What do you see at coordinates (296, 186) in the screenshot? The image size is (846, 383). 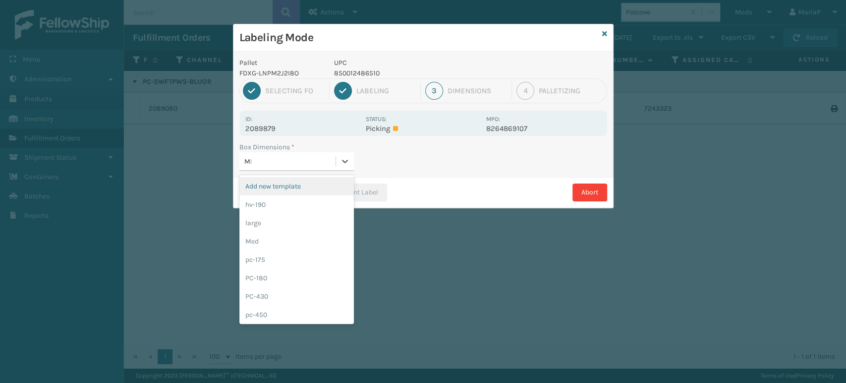 I see `div: Add new template` at bounding box center [296, 186].